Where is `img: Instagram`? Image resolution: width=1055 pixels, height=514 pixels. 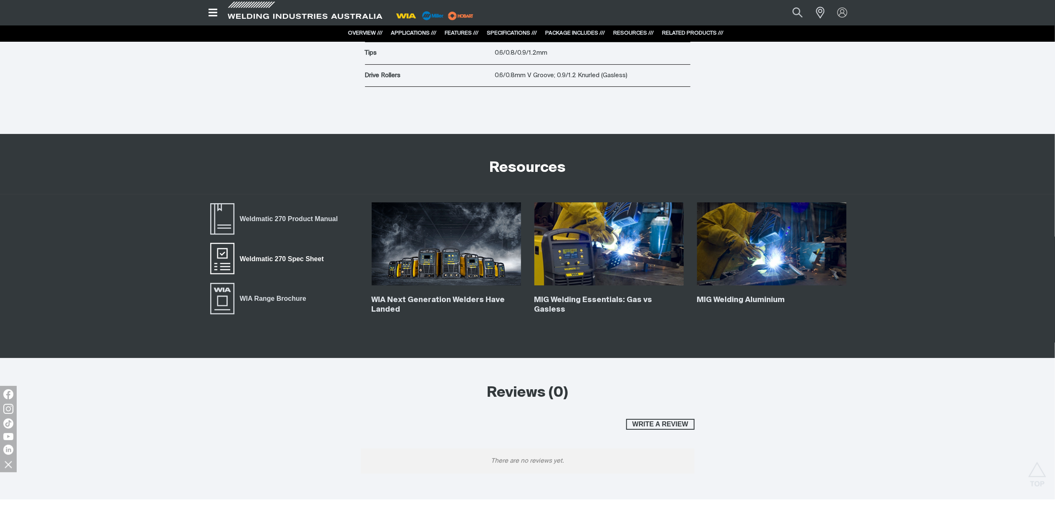
img: Instagram is located at coordinates (8, 409).